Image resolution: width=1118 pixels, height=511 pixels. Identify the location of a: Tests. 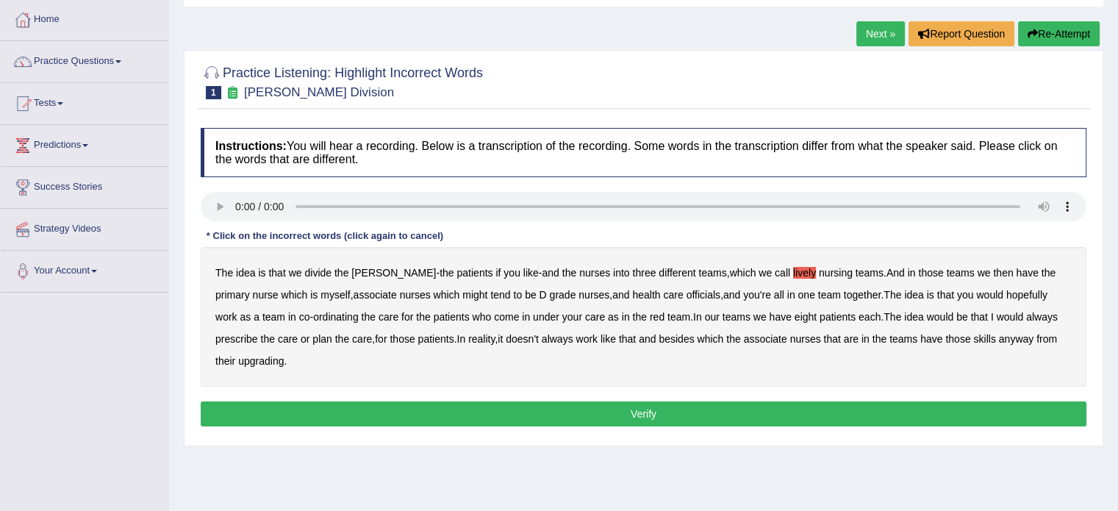
(85, 101).